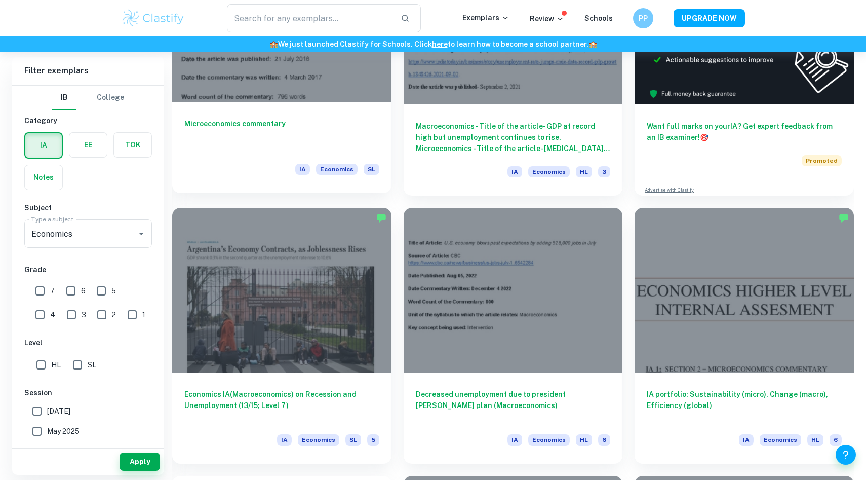 The width and height of the screenshot is (866, 480). What do you see at coordinates (599, 18) in the screenshot?
I see `a: Schools` at bounding box center [599, 18].